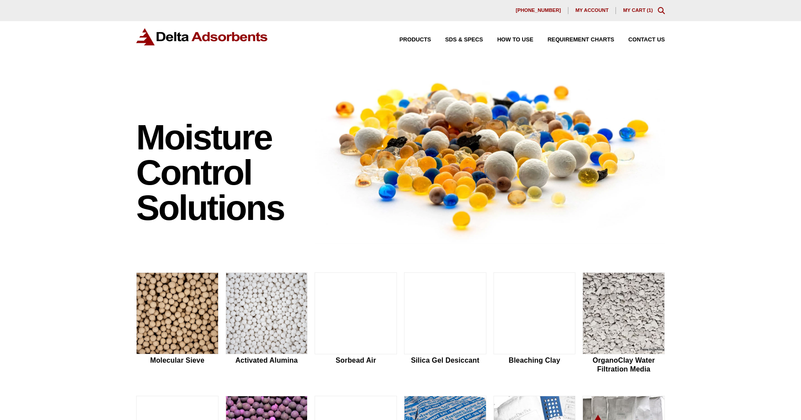  I want to click on span: Contact Us, so click(646, 40).